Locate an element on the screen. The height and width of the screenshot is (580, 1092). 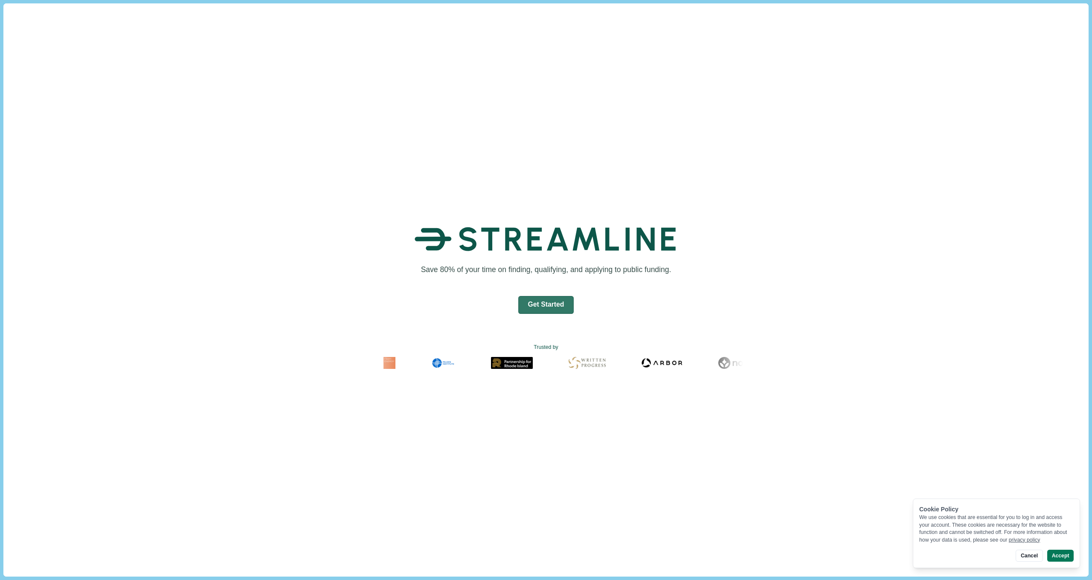
button: Get Started is located at coordinates (546, 305).